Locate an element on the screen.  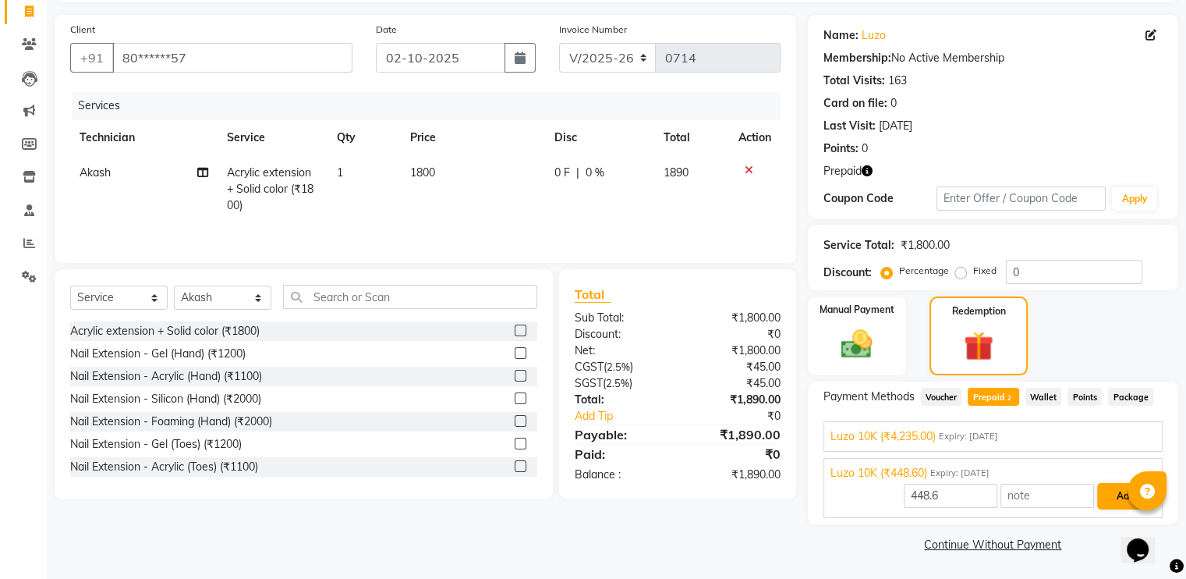
span: CGST is located at coordinates (589, 367).